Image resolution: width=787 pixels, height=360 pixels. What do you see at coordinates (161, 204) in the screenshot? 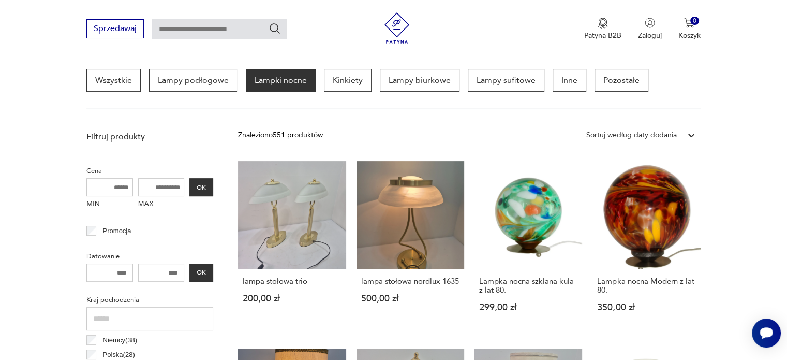
I see `label: MAX` at bounding box center [161, 204].